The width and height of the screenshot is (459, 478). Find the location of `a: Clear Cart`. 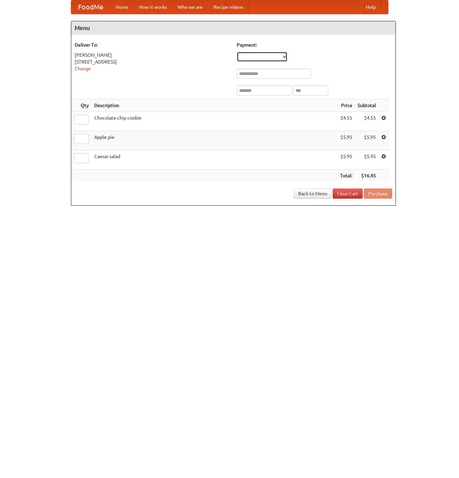

a: Clear Cart is located at coordinates (347, 193).